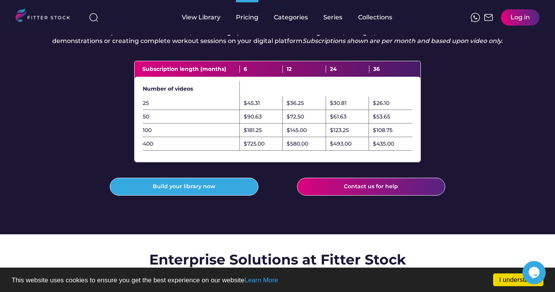 This screenshot has width=555, height=292. What do you see at coordinates (339, 130) in the screenshot?
I see `div: $123.25` at bounding box center [339, 130].